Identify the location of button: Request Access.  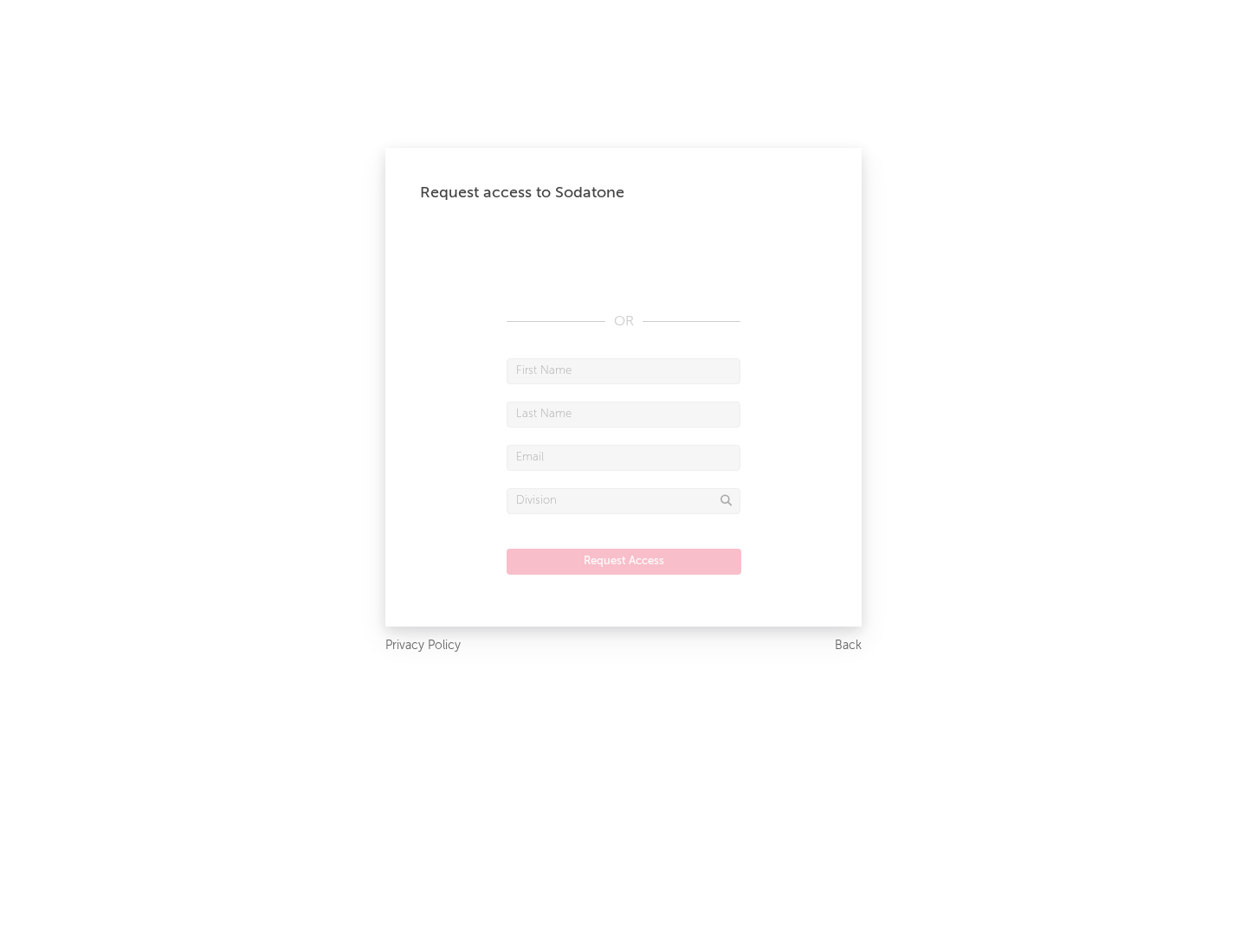
(623, 562).